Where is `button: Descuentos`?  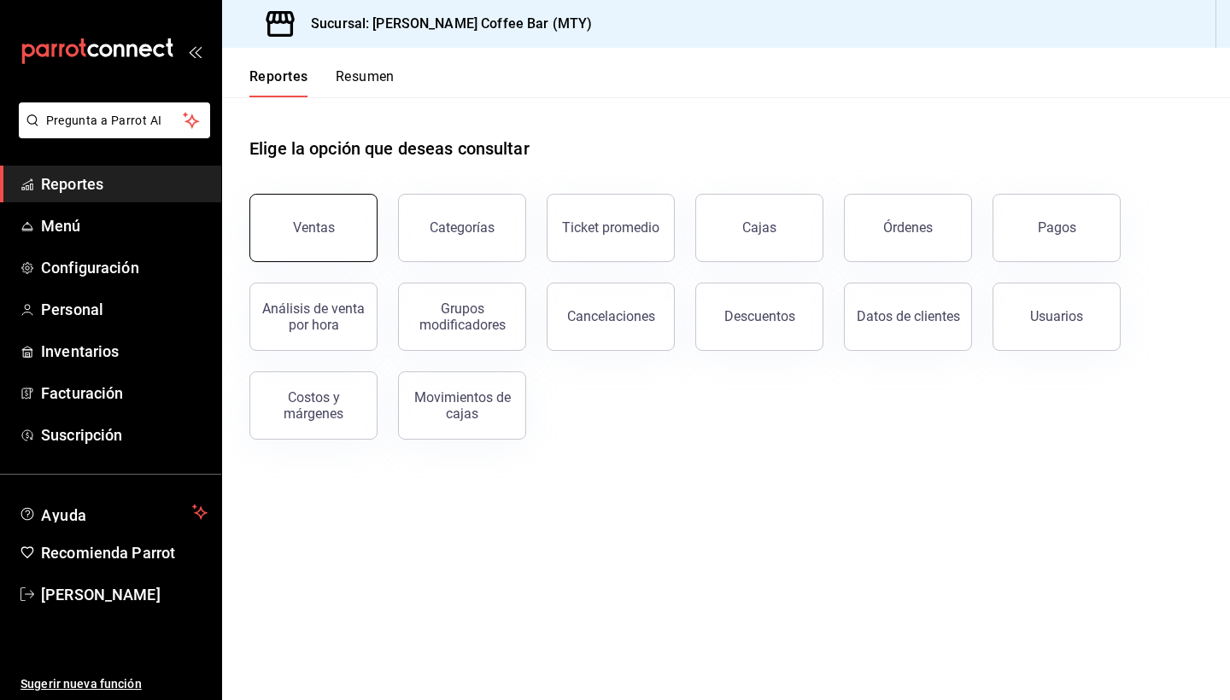
button: Descuentos is located at coordinates (759, 317).